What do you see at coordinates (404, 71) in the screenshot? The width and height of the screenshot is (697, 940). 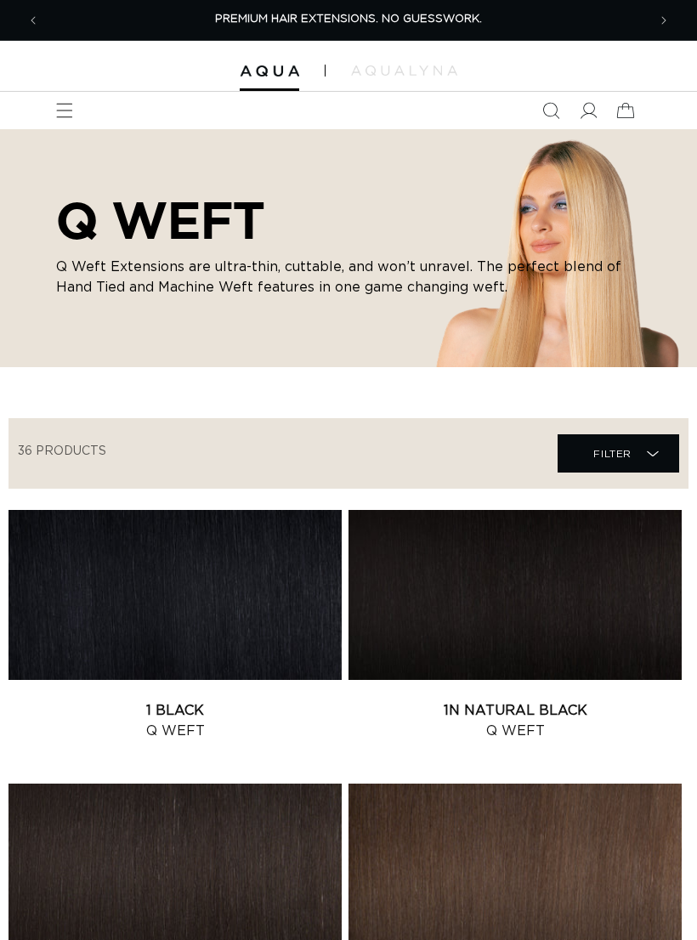 I see `img: aqualyna.com` at bounding box center [404, 71].